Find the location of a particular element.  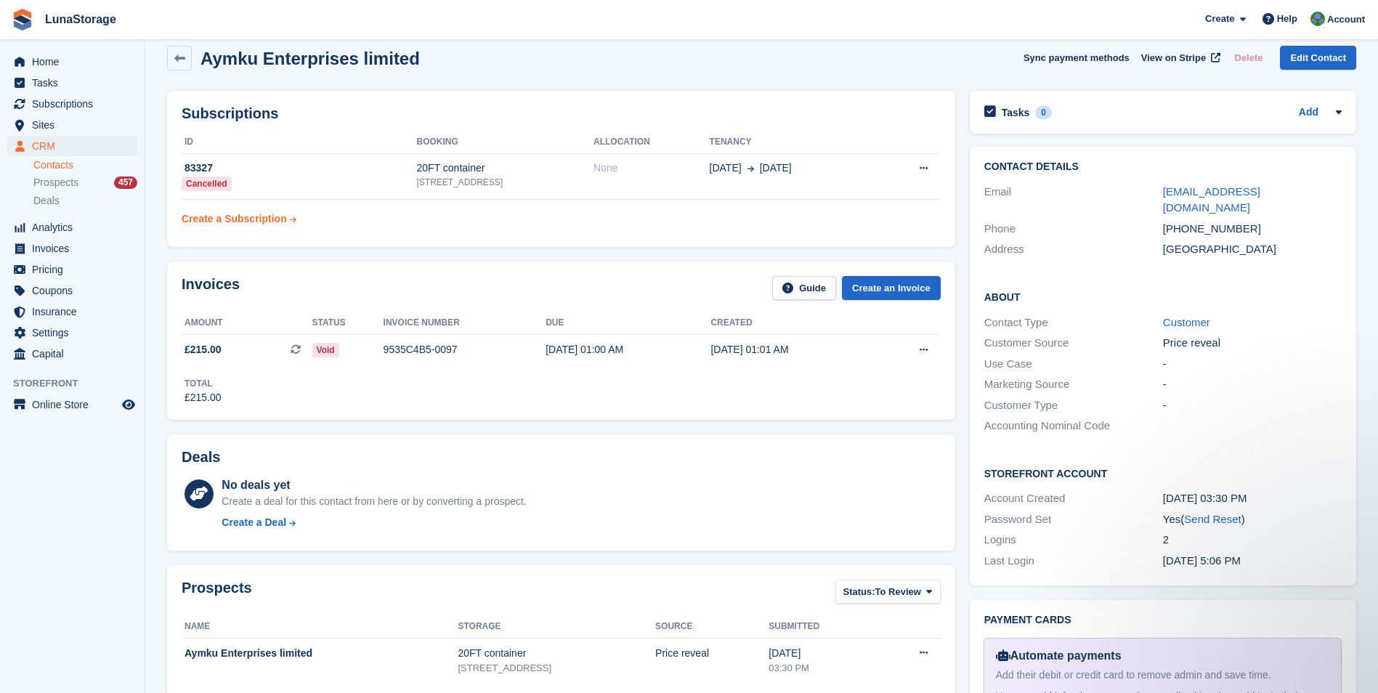

span: Storefront is located at coordinates (78, 384).